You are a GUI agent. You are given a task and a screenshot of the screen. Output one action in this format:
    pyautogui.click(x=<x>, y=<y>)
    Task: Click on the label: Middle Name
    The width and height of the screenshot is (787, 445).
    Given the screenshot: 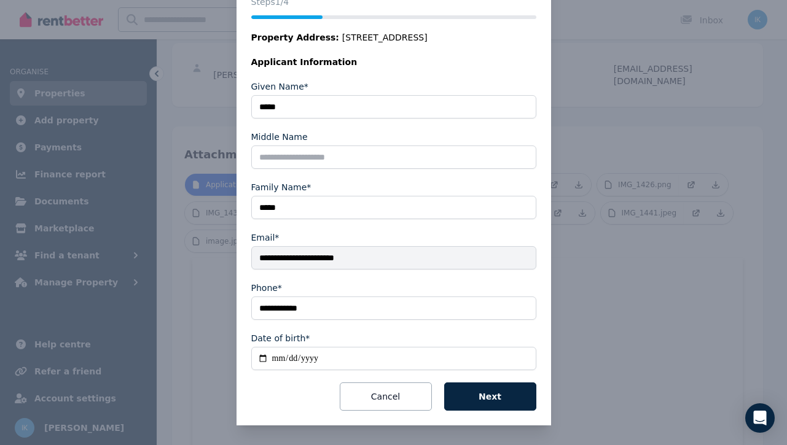 What is the action you would take?
    pyautogui.click(x=280, y=137)
    